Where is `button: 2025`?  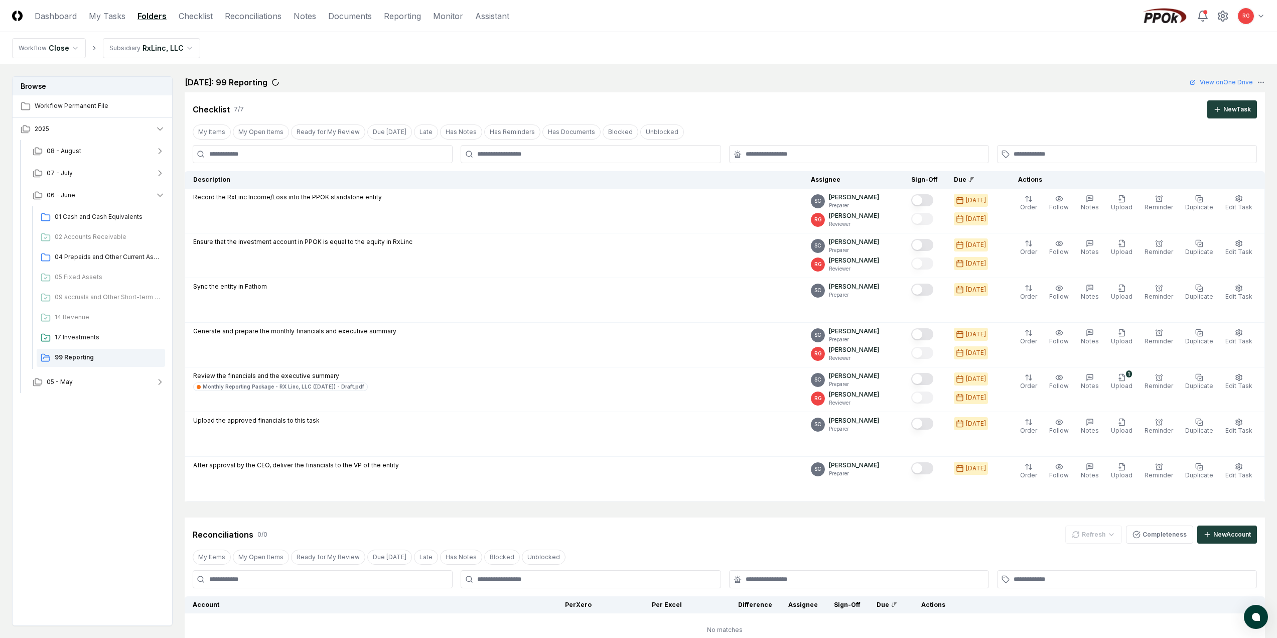 button: 2025 is located at coordinates (93, 129).